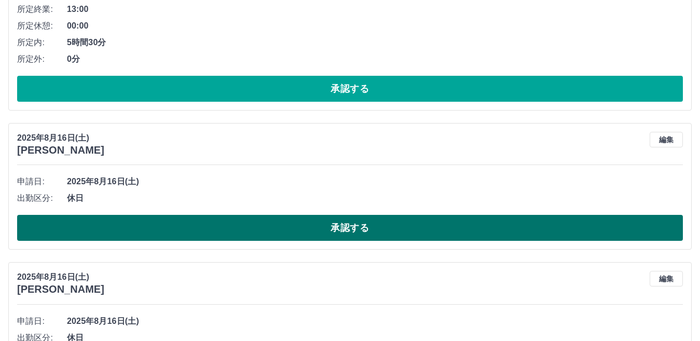  What do you see at coordinates (375, 9) in the screenshot?
I see `span: 13:00` at bounding box center [375, 9].